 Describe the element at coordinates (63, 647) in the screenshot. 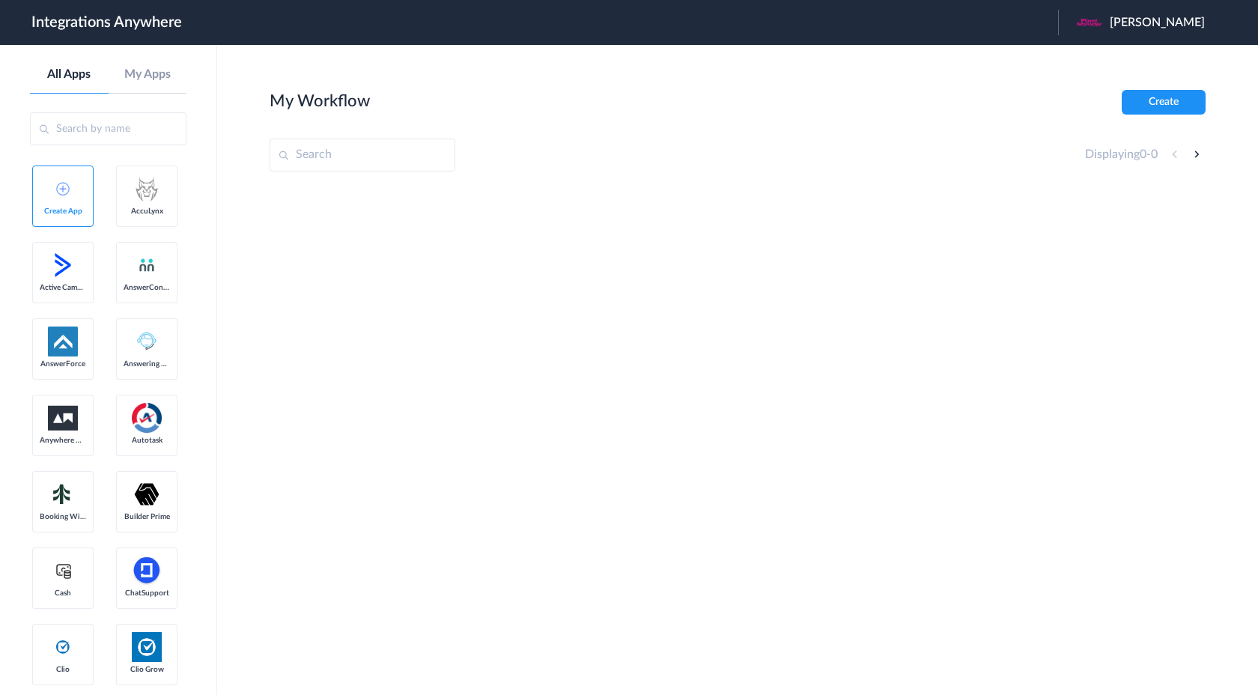

I see `img: clio-logo.svg` at that location.